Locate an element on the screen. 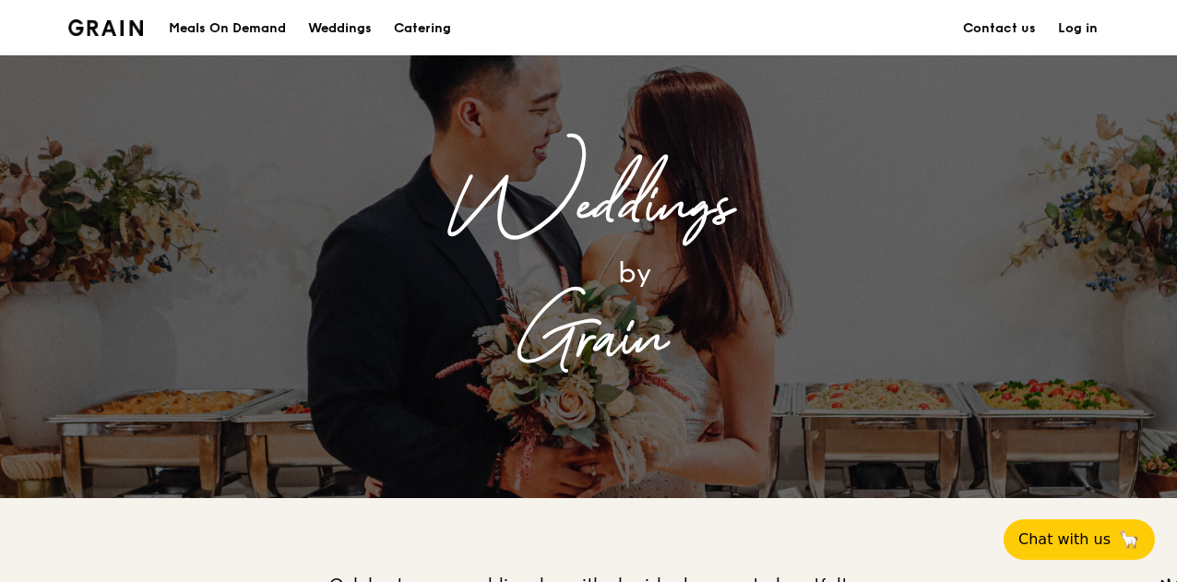  a: Log in is located at coordinates (1077, 29).